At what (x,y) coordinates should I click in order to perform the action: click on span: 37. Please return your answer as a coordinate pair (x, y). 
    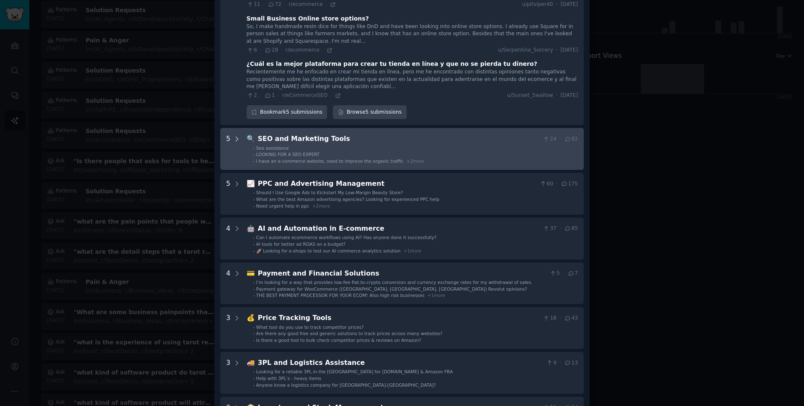
    Looking at the image, I should click on (550, 228).